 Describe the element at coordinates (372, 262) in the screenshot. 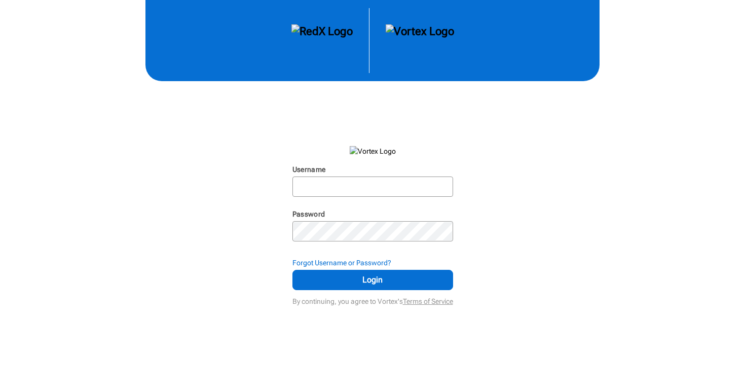

I see `div: Forgot Username or Password?` at that location.